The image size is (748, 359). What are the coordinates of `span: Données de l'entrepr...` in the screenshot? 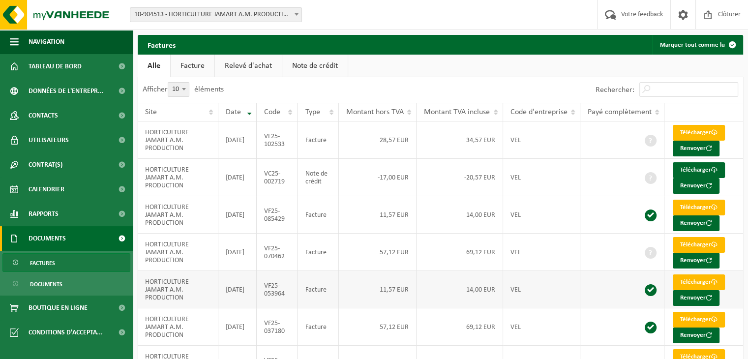 It's located at (66, 91).